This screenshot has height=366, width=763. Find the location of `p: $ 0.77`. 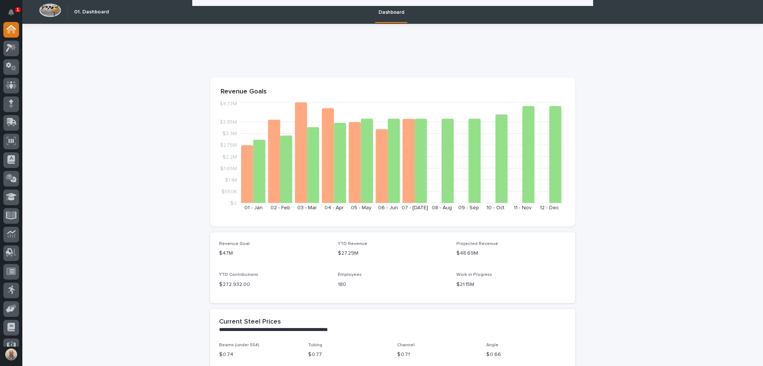

p: $ 0.77 is located at coordinates (348, 355).